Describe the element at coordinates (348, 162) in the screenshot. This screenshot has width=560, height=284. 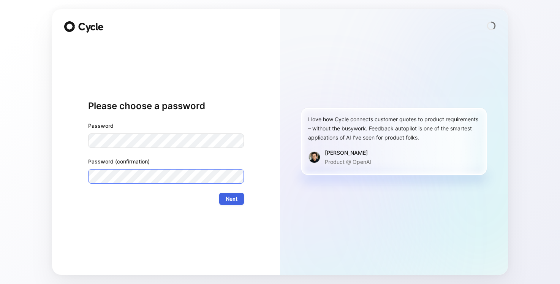
I see `p: Product @ OpenAI` at that location.